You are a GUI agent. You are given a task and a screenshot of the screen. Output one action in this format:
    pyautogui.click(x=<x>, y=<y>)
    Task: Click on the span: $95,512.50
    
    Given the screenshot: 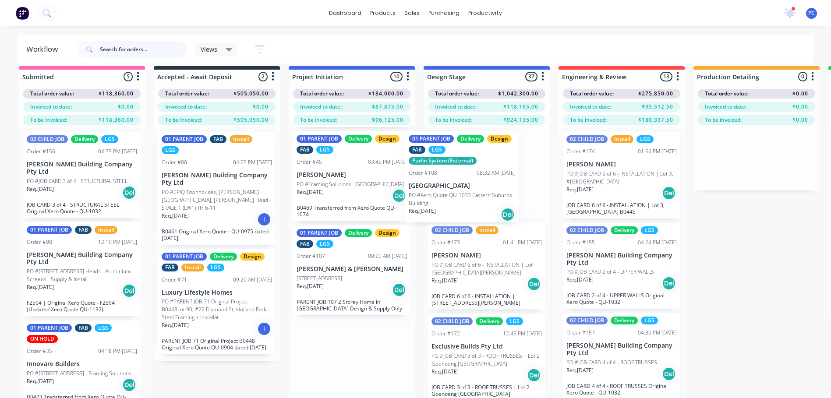 What is the action you would take?
    pyautogui.click(x=657, y=107)
    